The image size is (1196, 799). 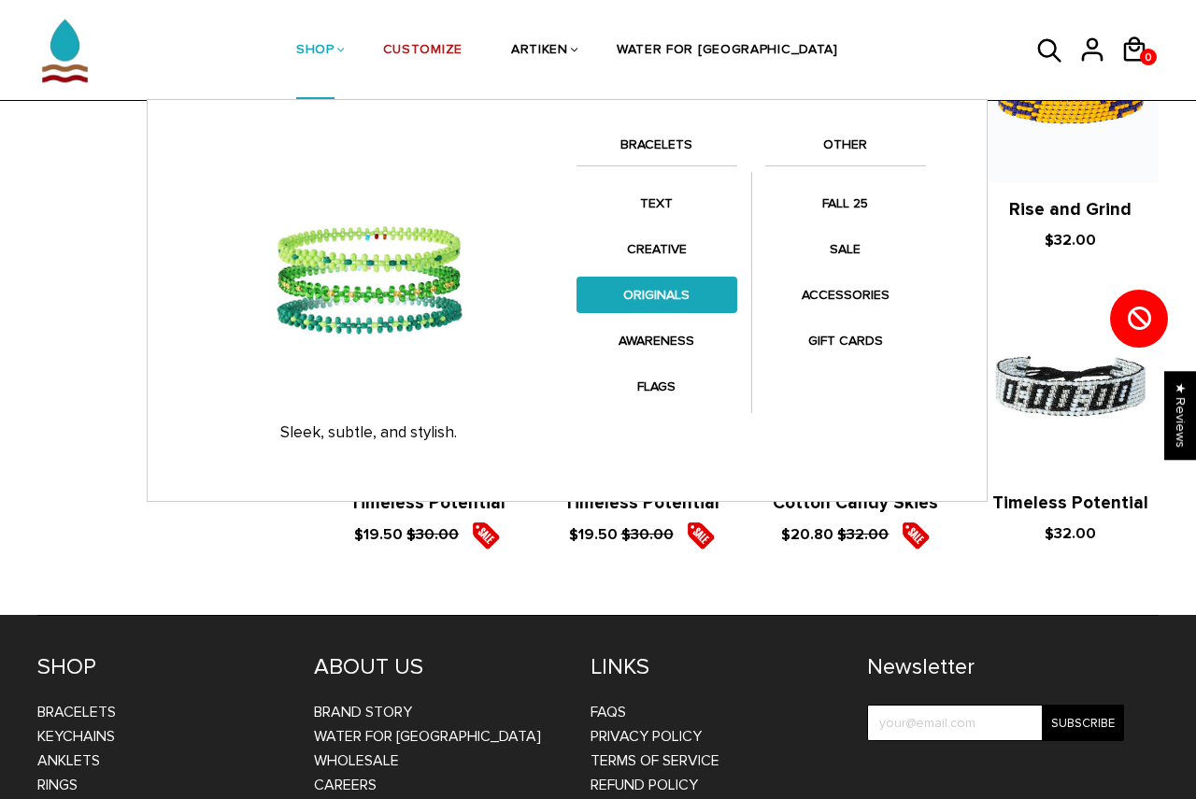 What do you see at coordinates (76, 736) in the screenshot?
I see `a: Keychains` at bounding box center [76, 736].